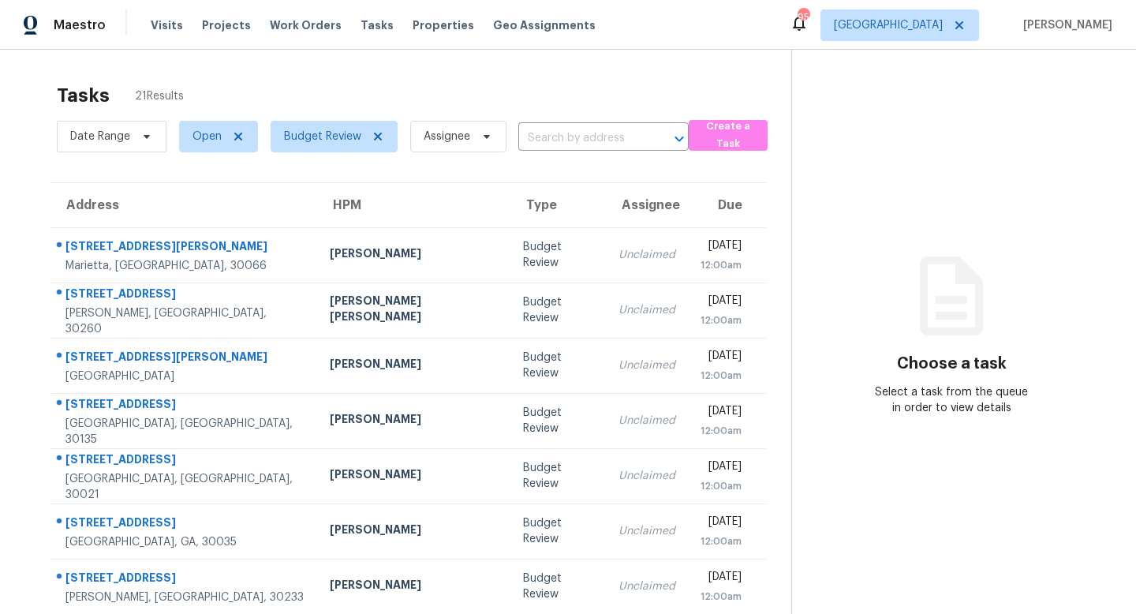 The width and height of the screenshot is (1136, 614). What do you see at coordinates (647, 205) in the screenshot?
I see `th: Assignee` at bounding box center [647, 205].